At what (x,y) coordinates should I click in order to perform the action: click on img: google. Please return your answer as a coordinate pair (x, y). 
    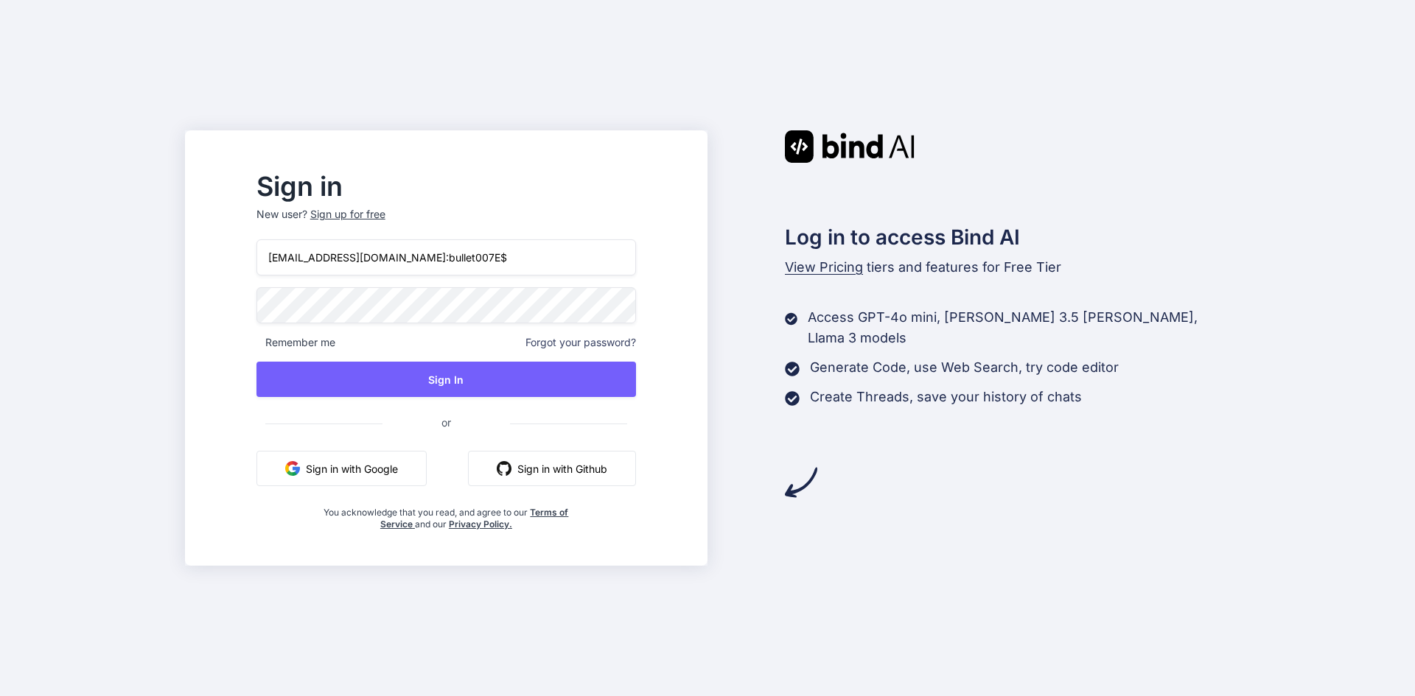
    Looking at the image, I should click on (293, 469).